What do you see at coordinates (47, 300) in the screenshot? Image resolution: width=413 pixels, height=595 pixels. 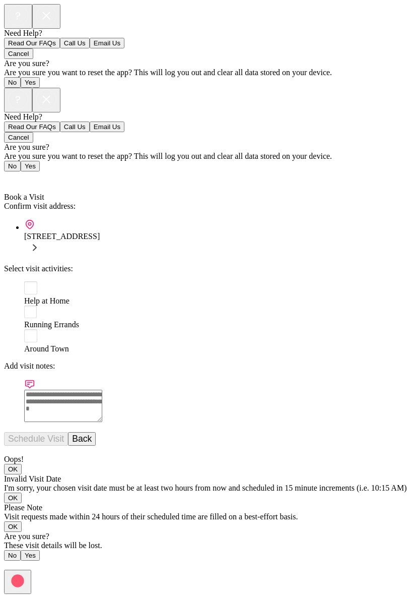 I see `span: Help at Home` at bounding box center [47, 300].